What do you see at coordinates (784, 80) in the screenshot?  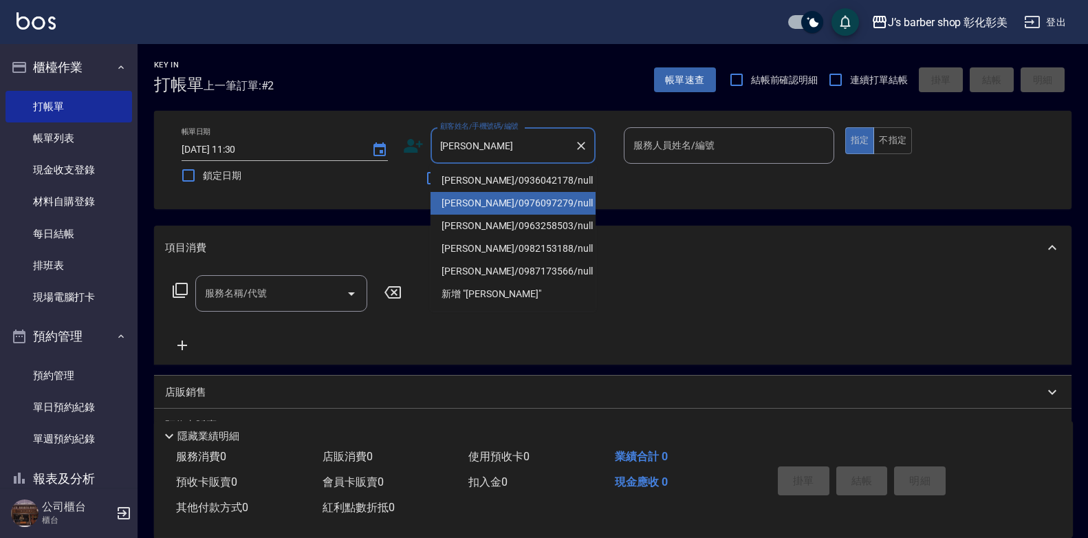 I see `span: 結帳前確認明細` at bounding box center [784, 80].